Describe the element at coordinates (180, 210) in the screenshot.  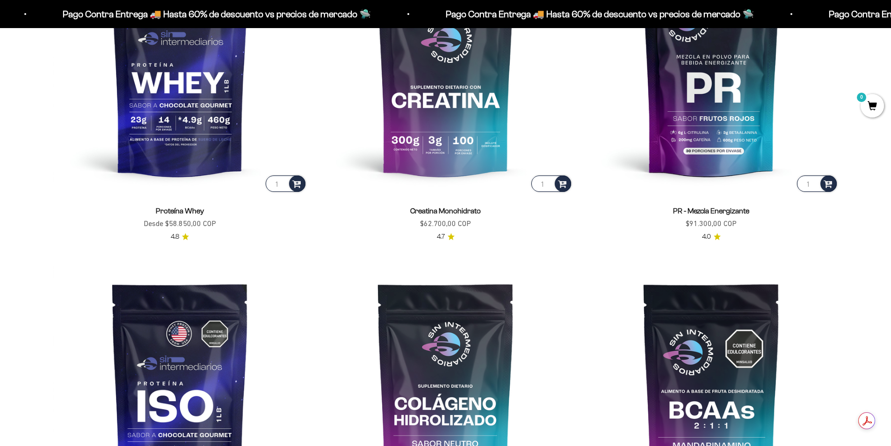
I see `a: Proteína Whey` at that location.